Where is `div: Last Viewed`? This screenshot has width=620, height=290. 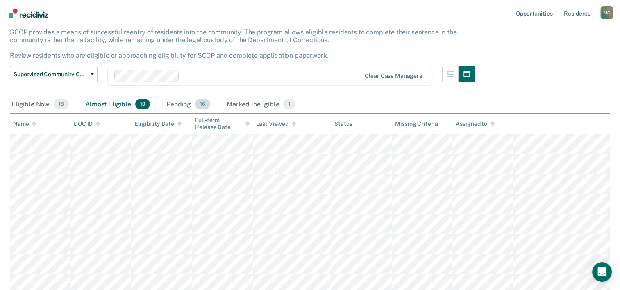
div: Last Viewed is located at coordinates (276, 124).